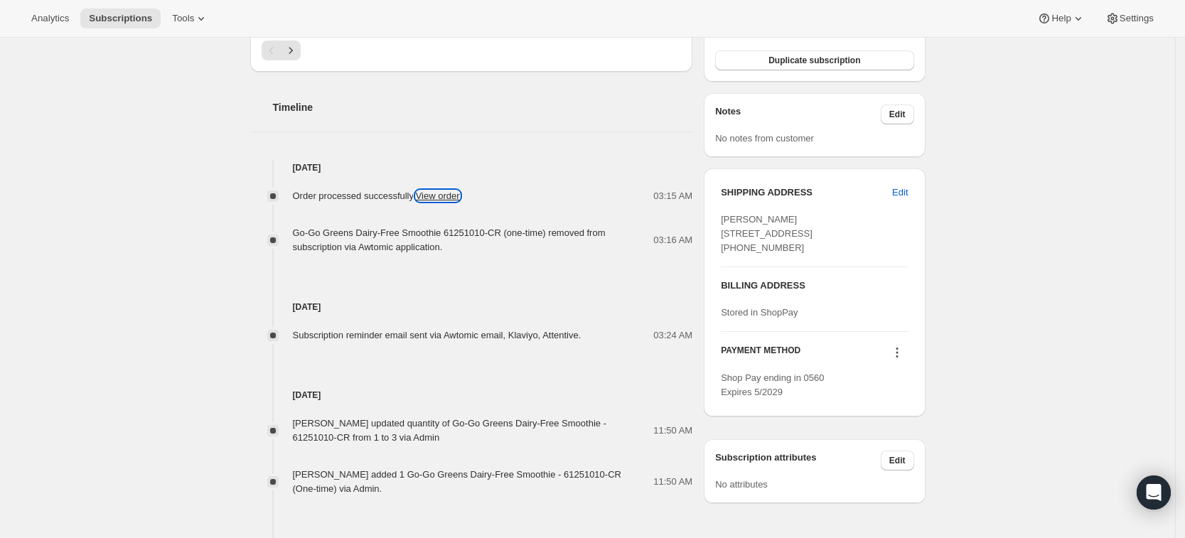 This screenshot has width=1185, height=538. Describe the element at coordinates (798, 461) in the screenshot. I see `h3: Subscription attributes` at that location.